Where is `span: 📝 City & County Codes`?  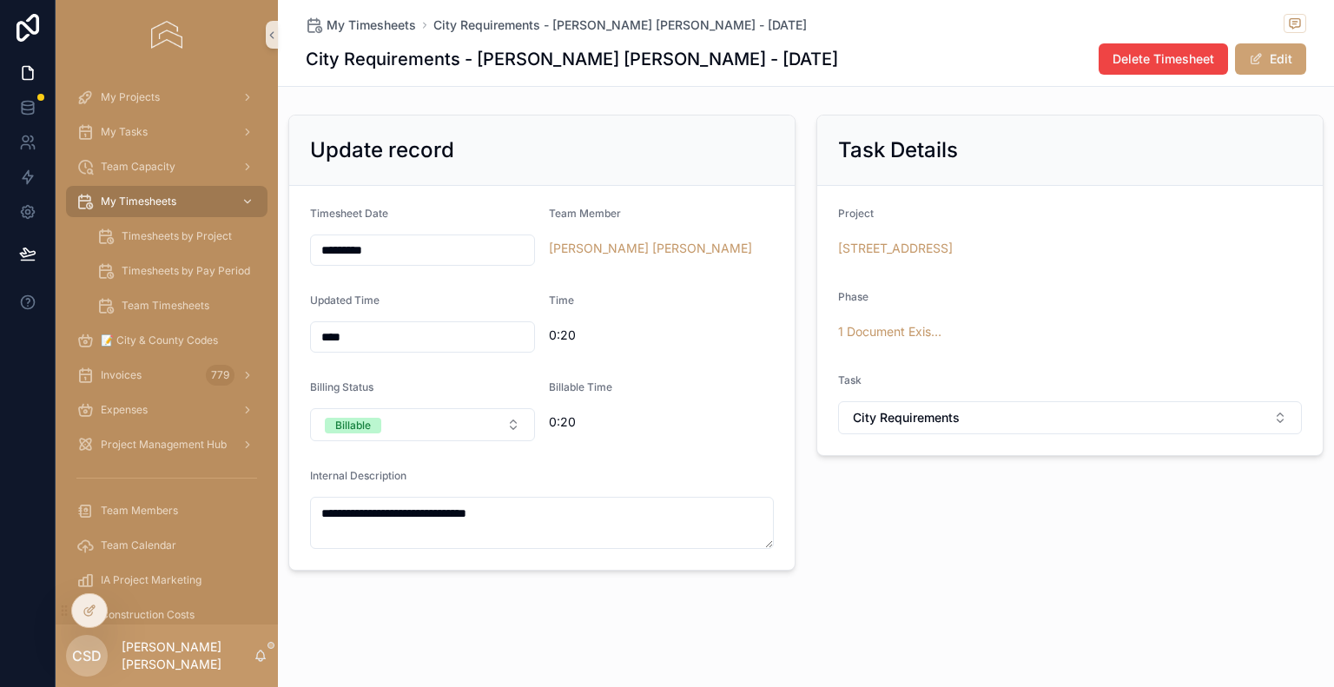 span: 📝 City & County Codes is located at coordinates (159, 340).